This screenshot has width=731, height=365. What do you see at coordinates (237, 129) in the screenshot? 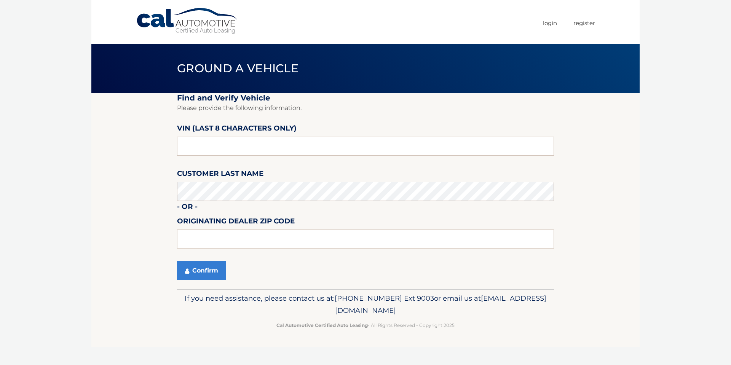
I see `label: VIN (last 8 characters only)` at bounding box center [237, 129].